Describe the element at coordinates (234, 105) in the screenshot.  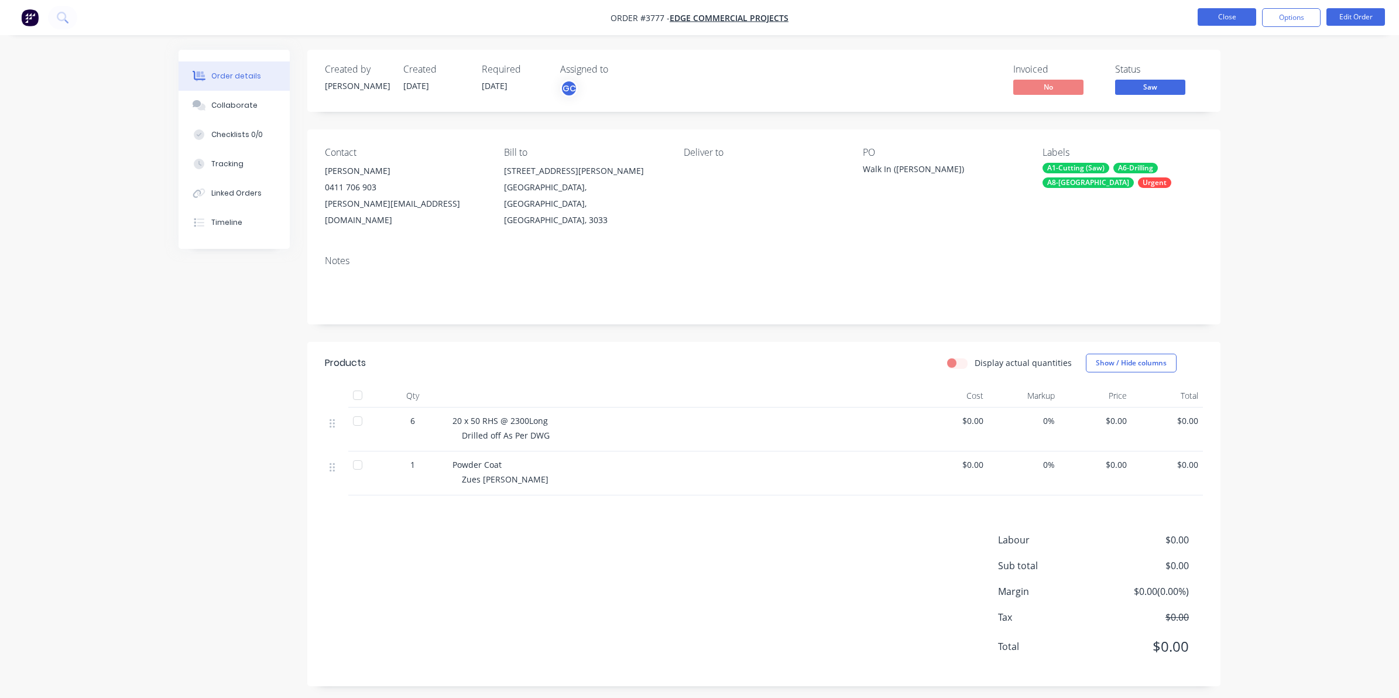
I see `button: Collaborate` at that location.